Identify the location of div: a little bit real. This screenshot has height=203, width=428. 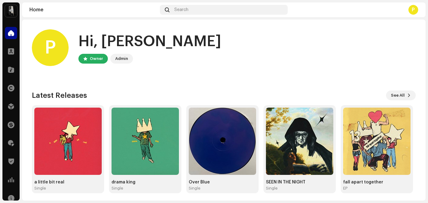
(68, 182).